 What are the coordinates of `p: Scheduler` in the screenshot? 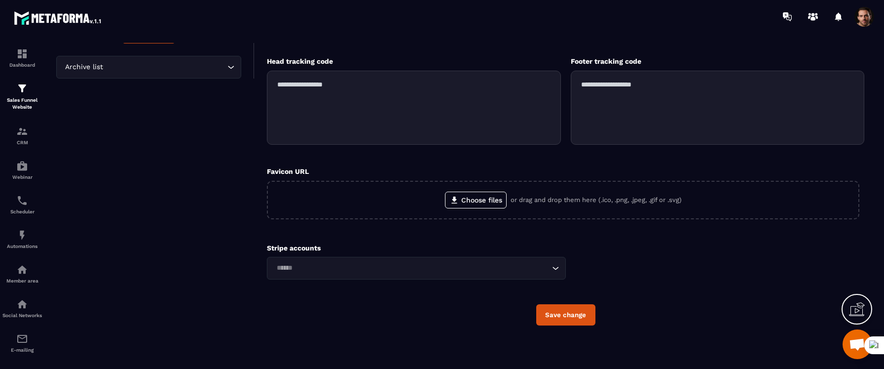 It's located at (22, 211).